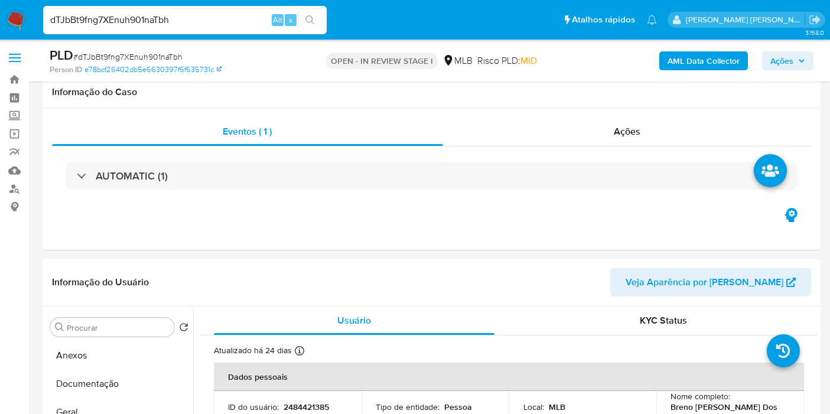  I want to click on h1: Informação do Usuário, so click(100, 282).